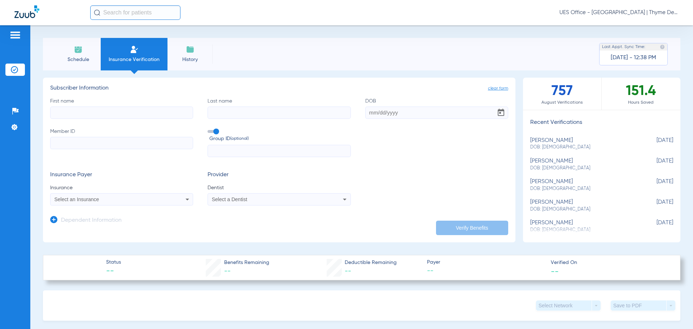 This screenshot has width=693, height=329. I want to click on span: Schedule, so click(78, 60).